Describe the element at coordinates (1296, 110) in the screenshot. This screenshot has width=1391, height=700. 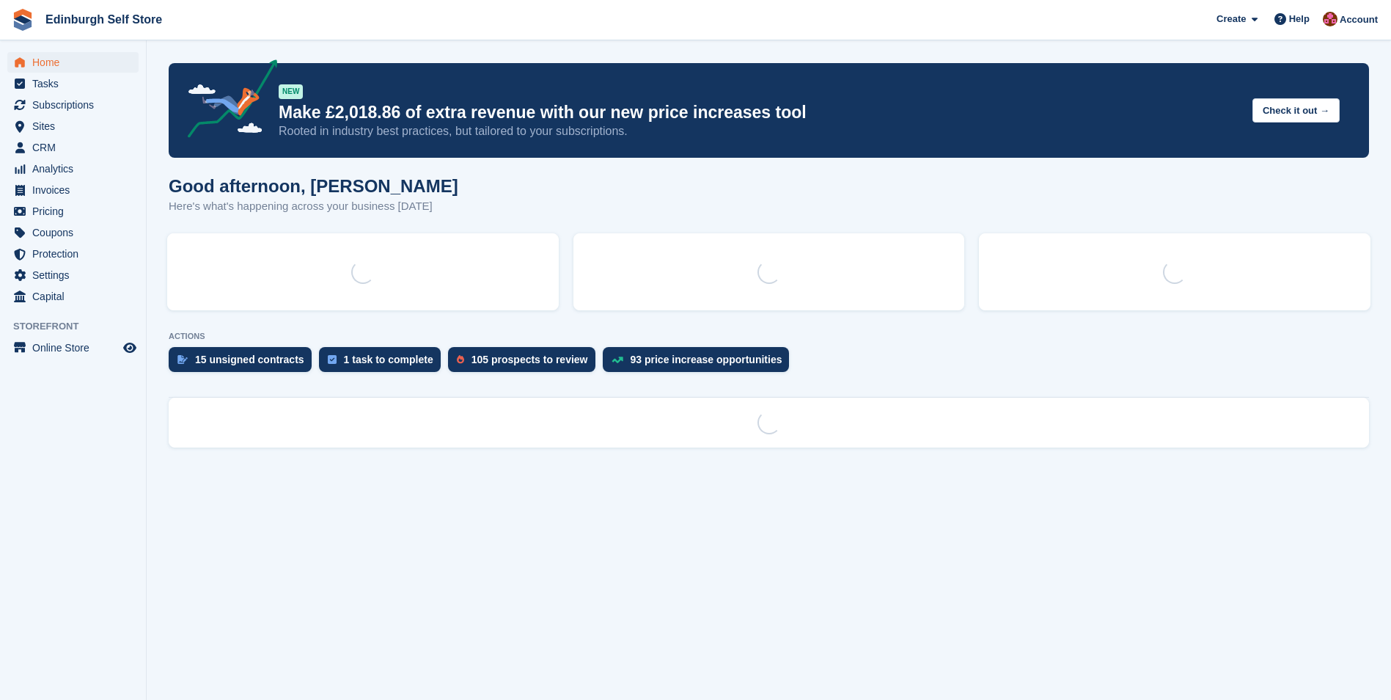
I see `button: Check it out →` at that location.